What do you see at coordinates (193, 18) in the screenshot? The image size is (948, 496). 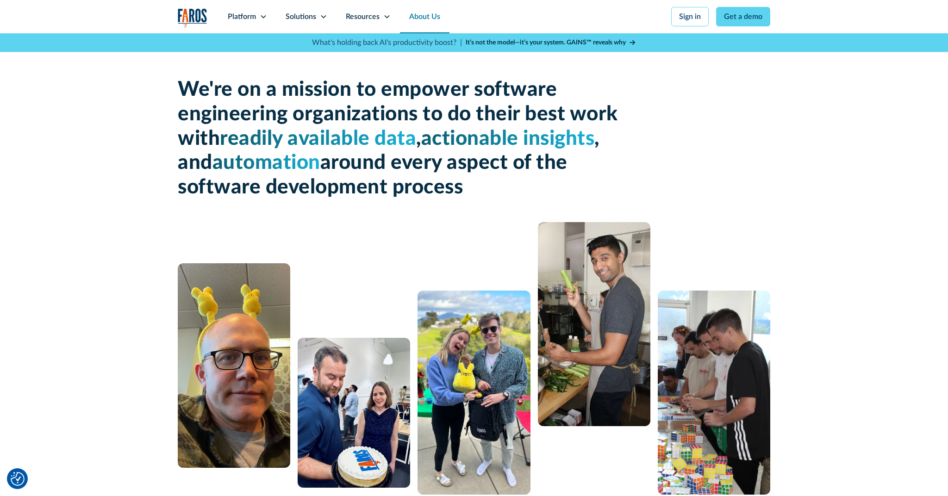 I see `a: home` at bounding box center [193, 18].